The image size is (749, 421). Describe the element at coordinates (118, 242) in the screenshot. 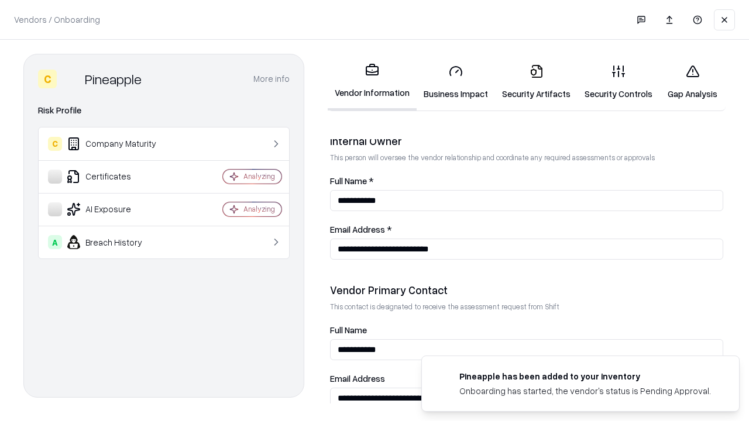

I see `div: Breach History` at that location.